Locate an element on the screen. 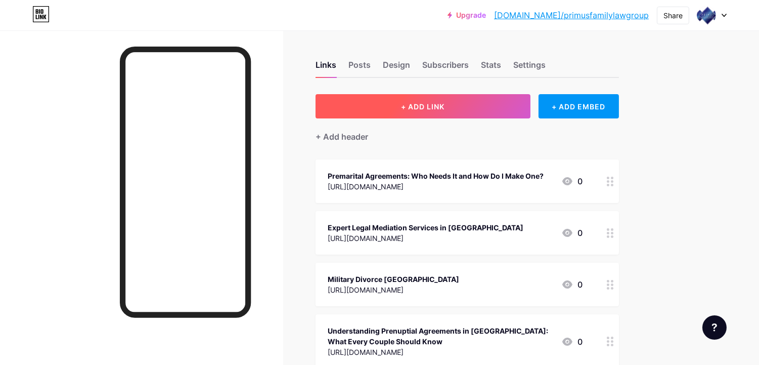 Image resolution: width=759 pixels, height=365 pixels. img: primusfamilylawgroup is located at coordinates (707, 15).